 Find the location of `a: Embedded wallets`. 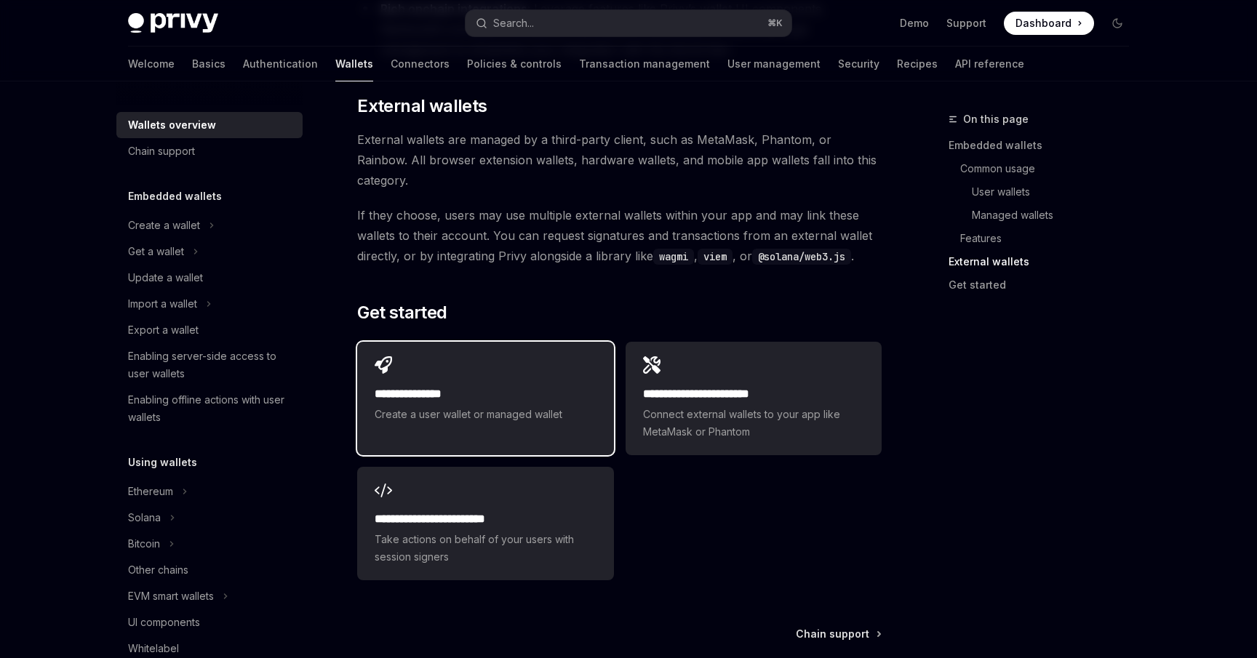

a: Embedded wallets is located at coordinates (1045, 145).